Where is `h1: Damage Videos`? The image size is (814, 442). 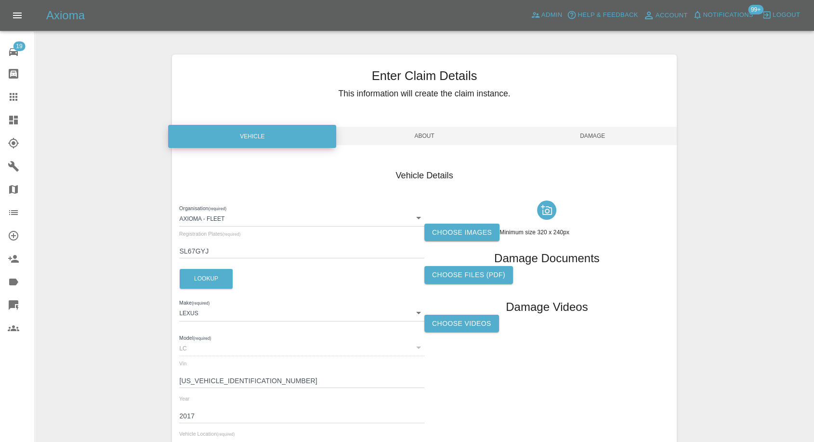 h1: Damage Videos is located at coordinates (547, 307).